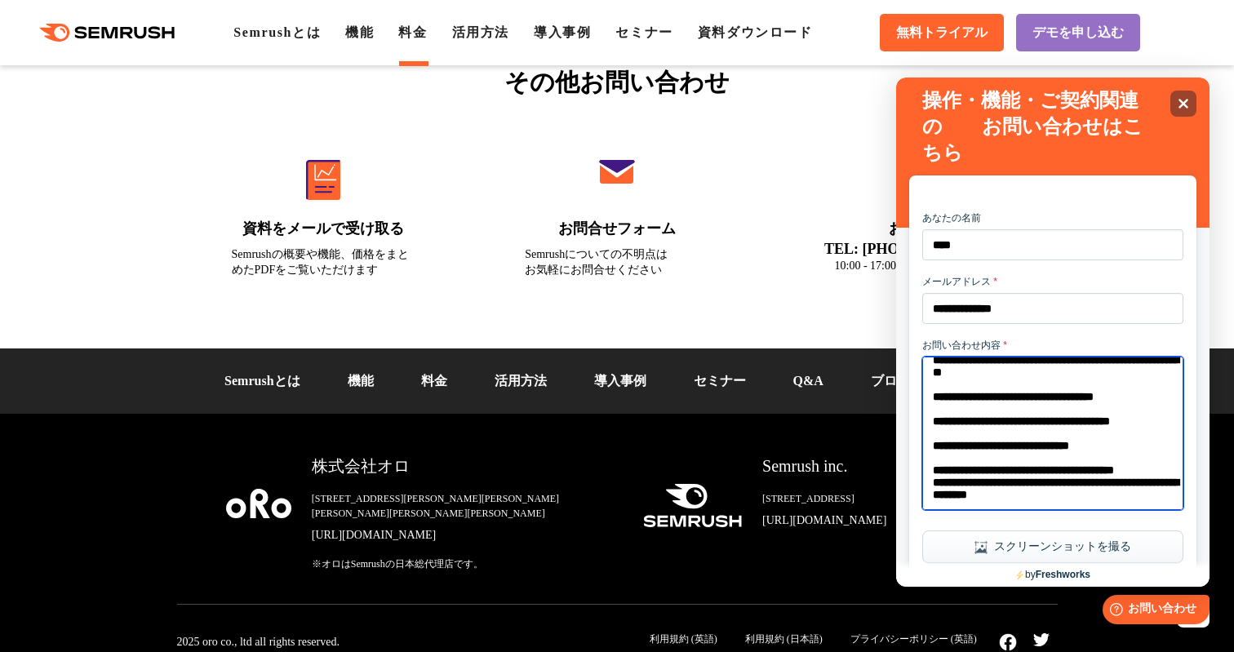 The image size is (1234, 652). What do you see at coordinates (324, 211) in the screenshot?
I see `a: 資料をメールで受け取る Semrushの概要や機能、価格をまとめたPDFをご覧いただけます` at bounding box center [324, 211].